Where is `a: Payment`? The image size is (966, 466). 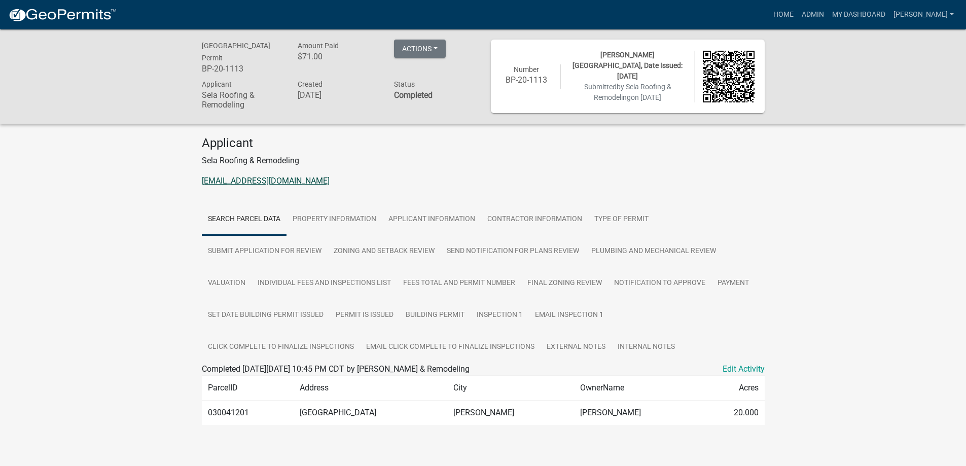
a: Payment is located at coordinates (733, 284).